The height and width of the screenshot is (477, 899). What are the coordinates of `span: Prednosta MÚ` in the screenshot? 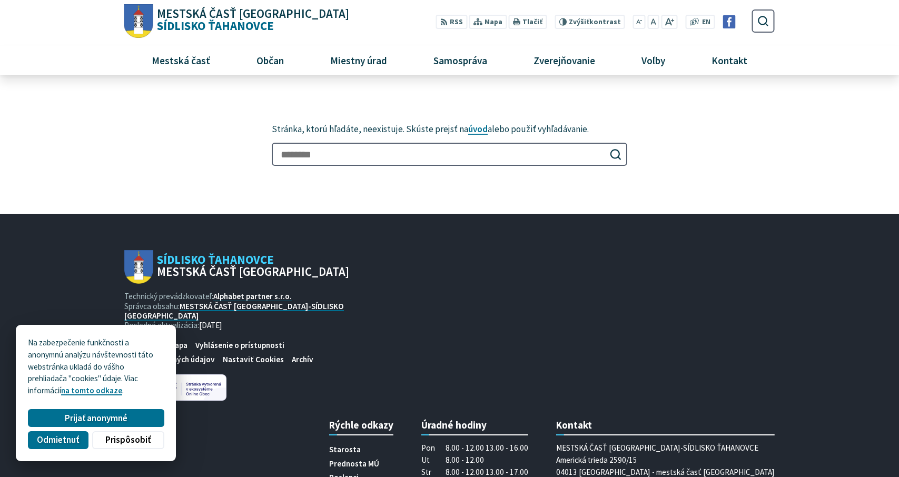 It's located at (354, 464).